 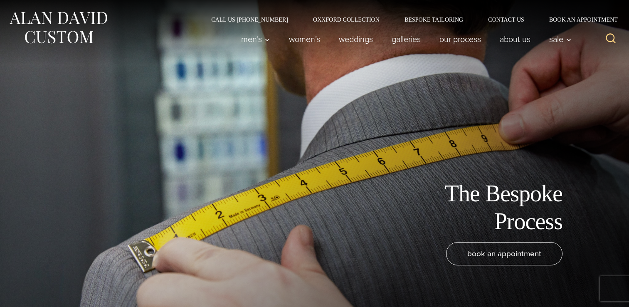 What do you see at coordinates (578, 20) in the screenshot?
I see `a: Book an Appointment` at bounding box center [578, 20].